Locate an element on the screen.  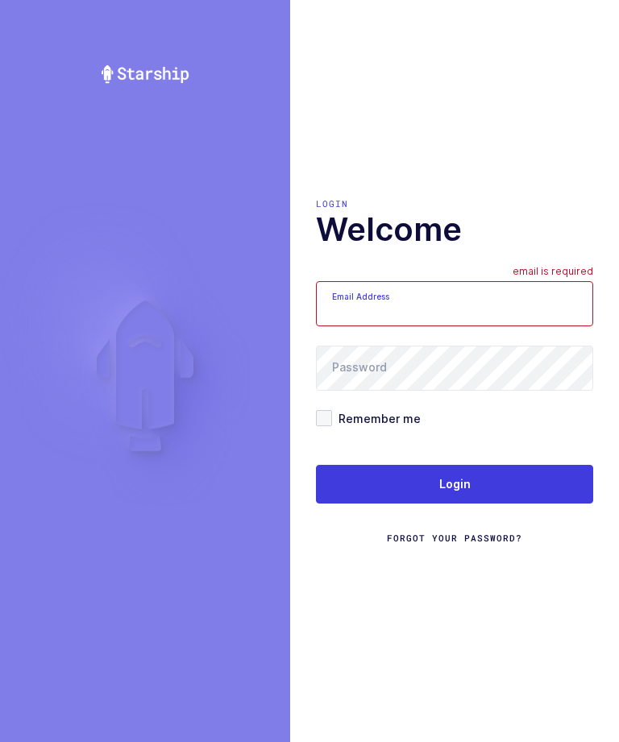
input: Email Address is located at coordinates (454, 304).